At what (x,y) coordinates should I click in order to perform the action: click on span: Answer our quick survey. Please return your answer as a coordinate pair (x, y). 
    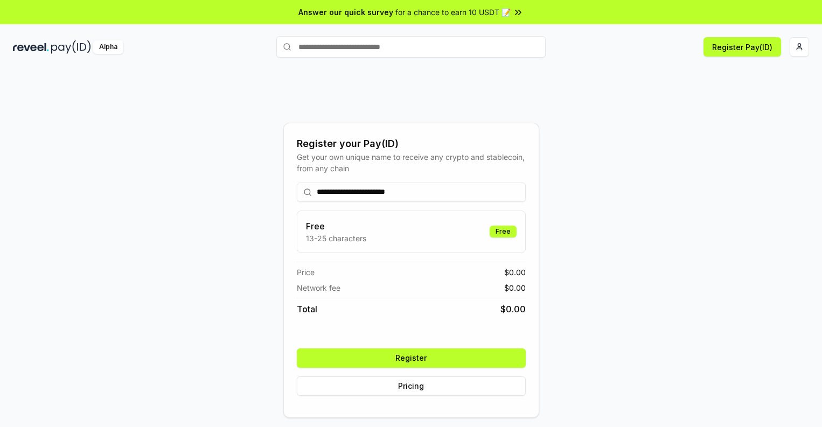
    Looking at the image, I should click on (346, 12).